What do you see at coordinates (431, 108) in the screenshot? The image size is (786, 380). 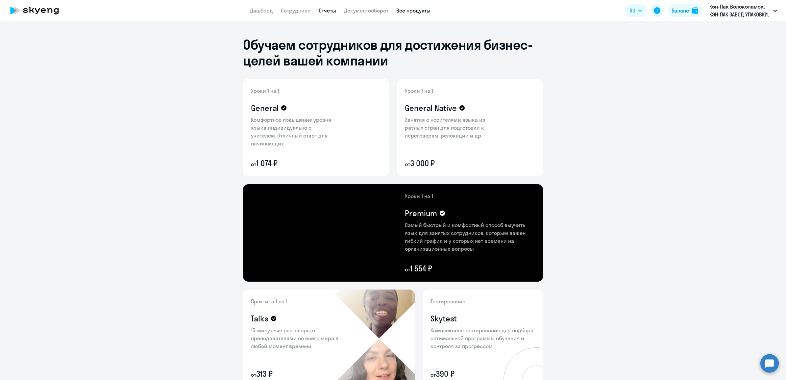 I see `h4: General Native` at bounding box center [431, 108].